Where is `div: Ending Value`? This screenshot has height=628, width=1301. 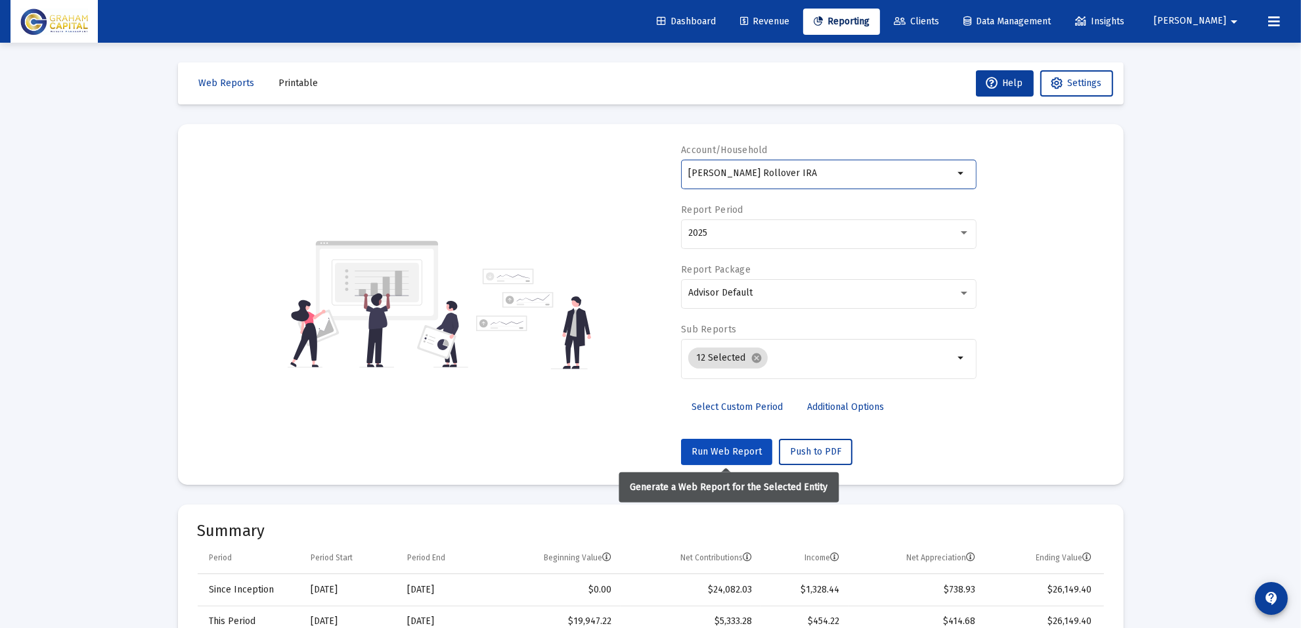 div: Ending Value is located at coordinates (1064, 558).